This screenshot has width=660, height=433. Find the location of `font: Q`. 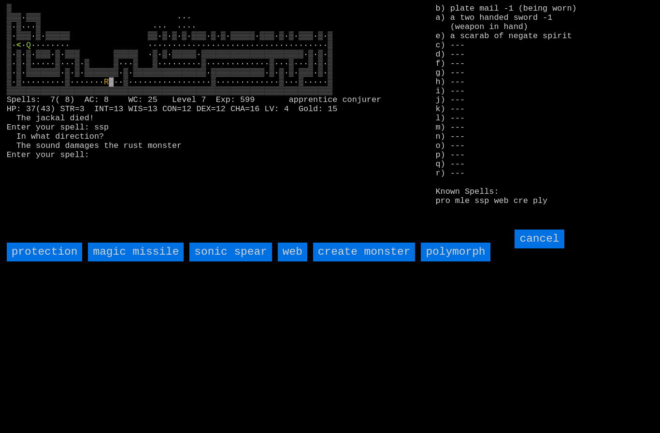

font: Q is located at coordinates (29, 45).